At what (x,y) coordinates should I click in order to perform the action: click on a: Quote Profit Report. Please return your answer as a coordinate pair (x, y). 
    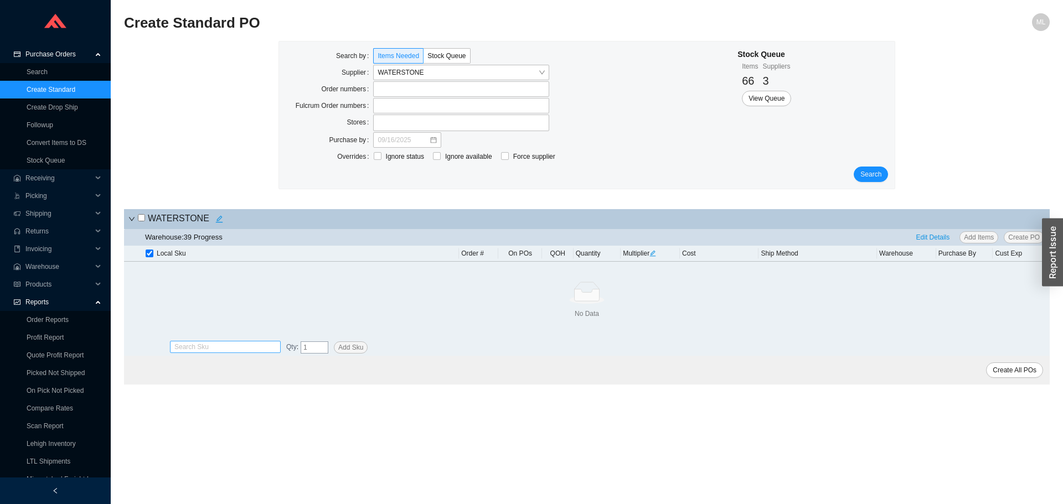
    Looking at the image, I should click on (55, 355).